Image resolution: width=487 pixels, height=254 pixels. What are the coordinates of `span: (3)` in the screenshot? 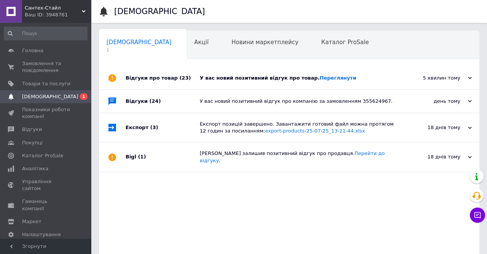 It's located at (154, 127).